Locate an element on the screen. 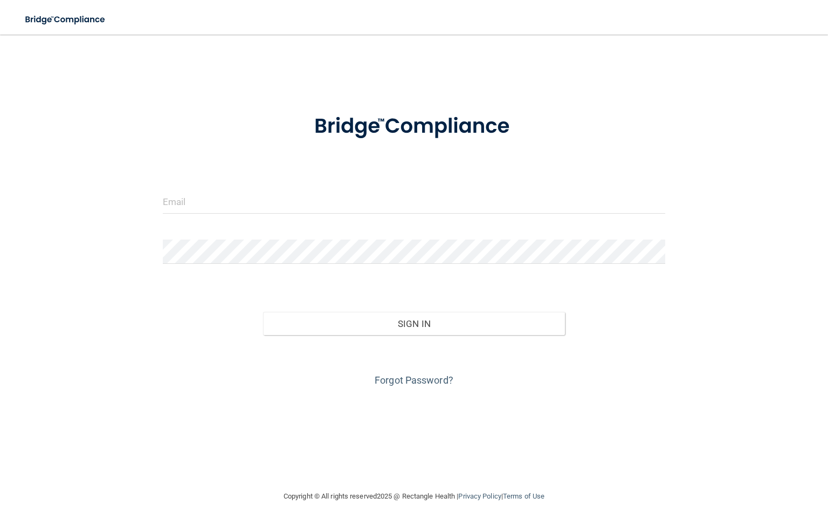 This screenshot has width=828, height=525. a: Privacy Policy is located at coordinates (479, 496).